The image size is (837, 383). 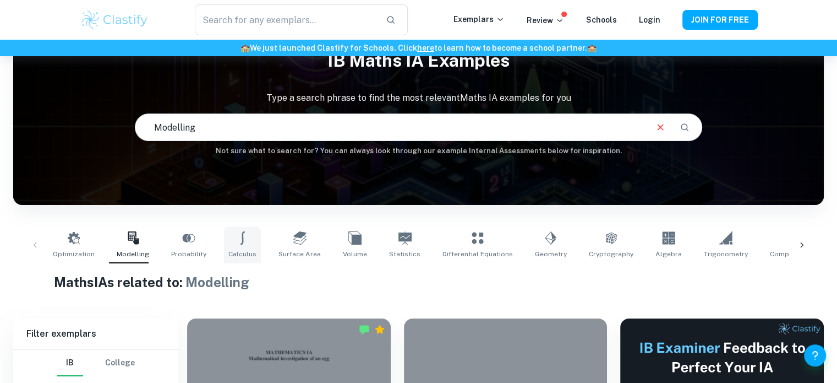 What do you see at coordinates (720, 20) in the screenshot?
I see `button: JOIN FOR FREE` at bounding box center [720, 20].